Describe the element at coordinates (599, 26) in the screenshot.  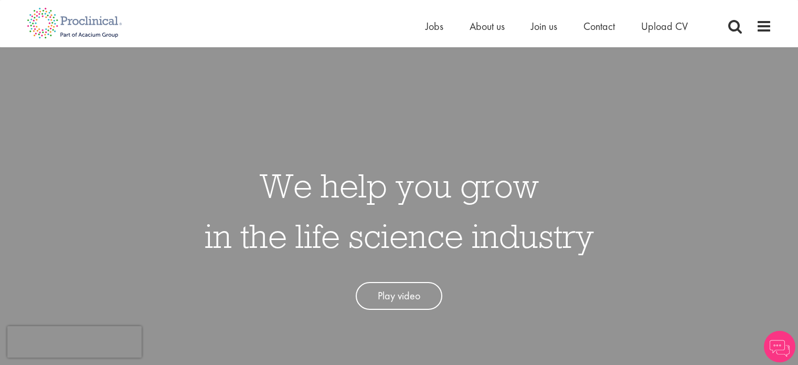
I see `span: Contact` at that location.